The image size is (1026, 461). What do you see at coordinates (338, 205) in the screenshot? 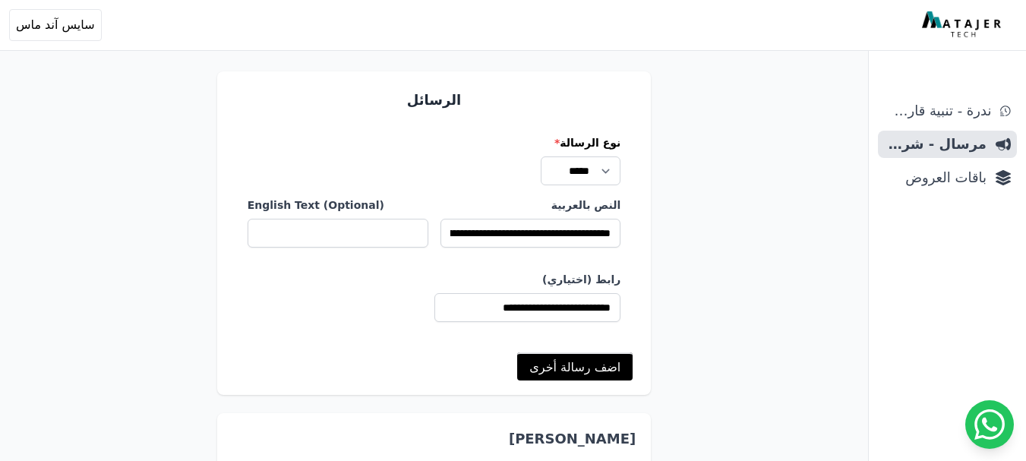
I see `label: English Text (Optional)` at bounding box center [338, 205].